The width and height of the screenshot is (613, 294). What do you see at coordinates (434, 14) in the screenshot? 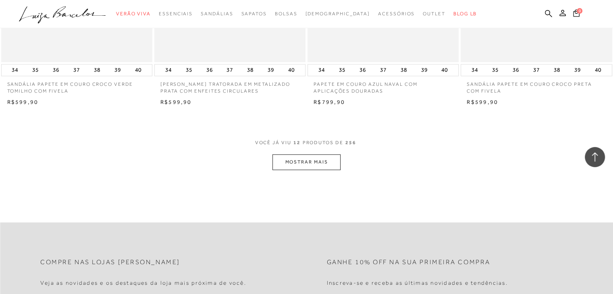
I see `span: Outlet` at bounding box center [434, 14].